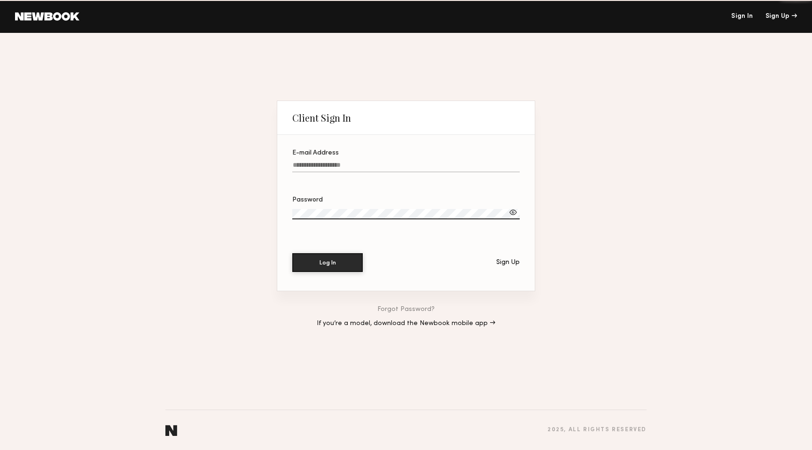 The height and width of the screenshot is (450, 812). I want to click on button: Log In, so click(328, 263).